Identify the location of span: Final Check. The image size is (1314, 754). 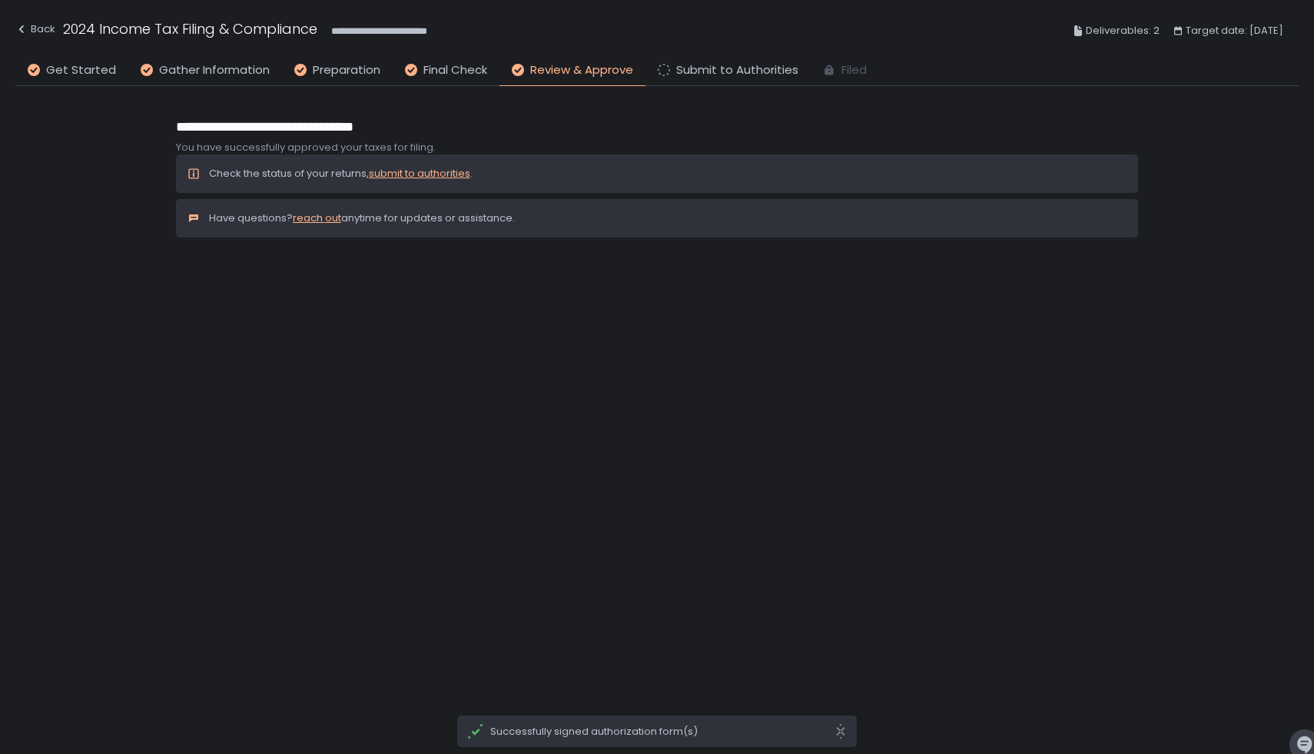
(455, 70).